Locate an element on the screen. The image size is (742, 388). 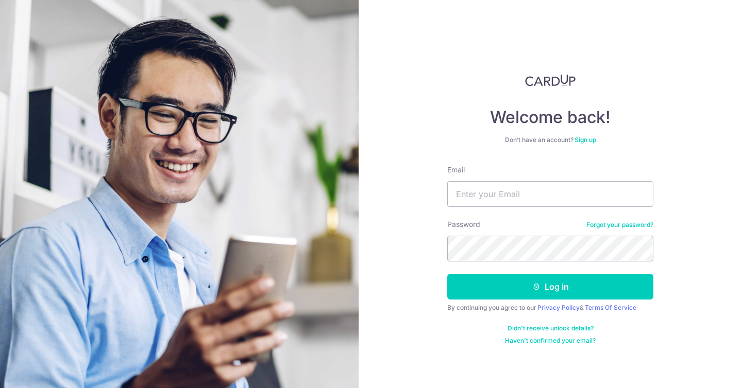
a: Didn't receive unlock details? is located at coordinates (550, 329).